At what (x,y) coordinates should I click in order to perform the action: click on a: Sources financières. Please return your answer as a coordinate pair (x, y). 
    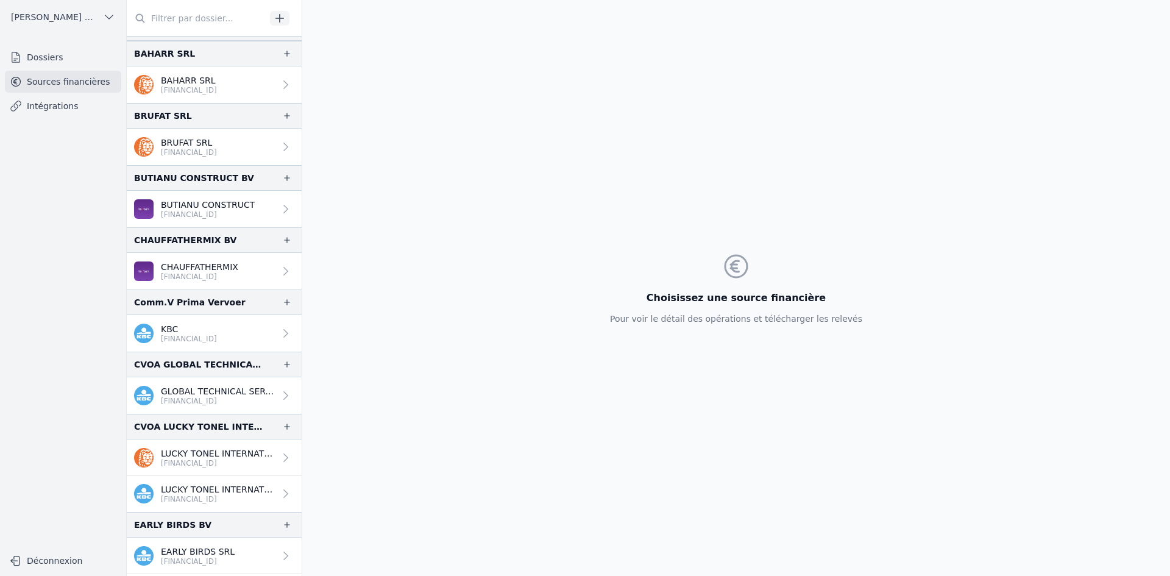
    Looking at the image, I should click on (63, 82).